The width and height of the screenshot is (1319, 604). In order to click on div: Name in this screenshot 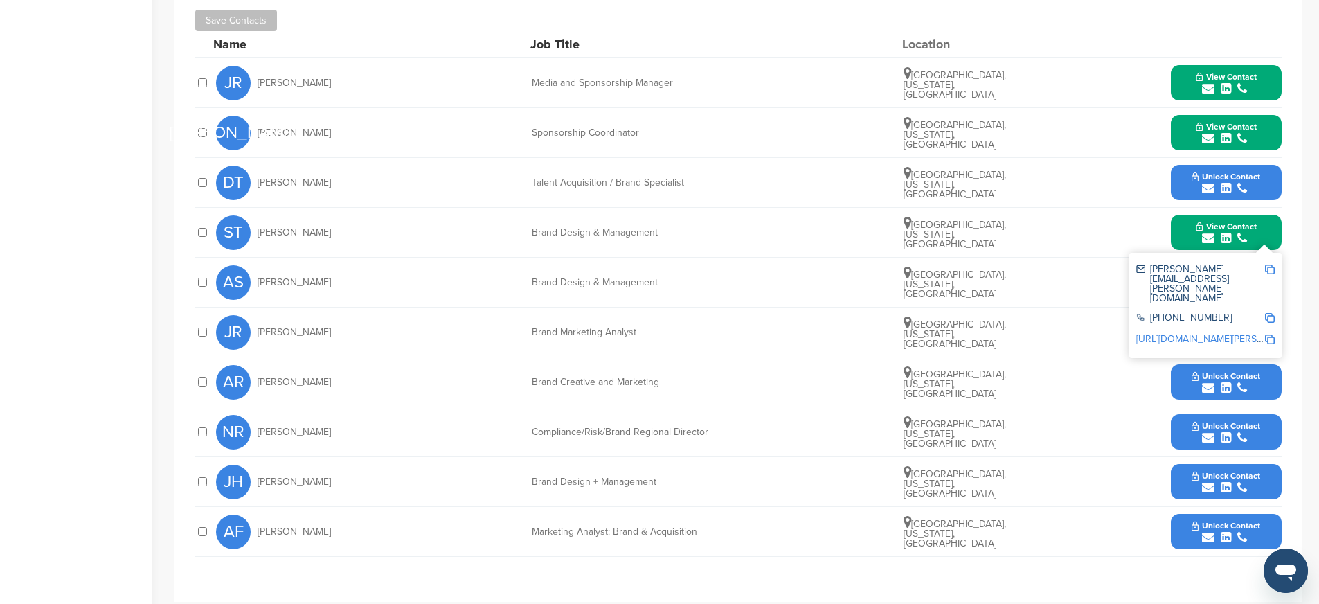, I will do `click(289, 44)`.